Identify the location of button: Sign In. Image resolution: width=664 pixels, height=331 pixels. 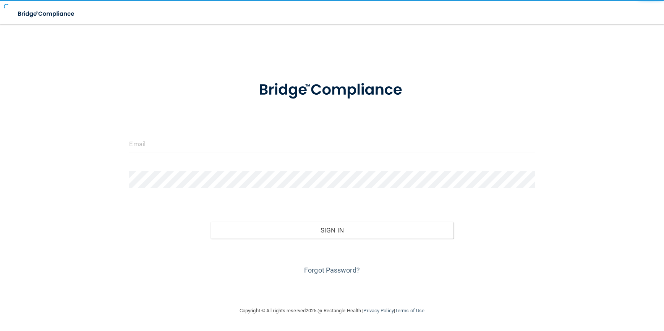
(332, 230).